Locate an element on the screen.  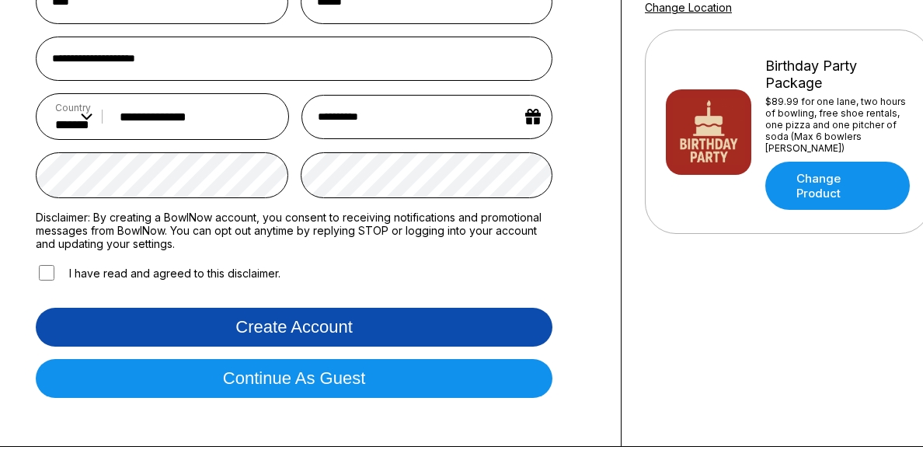
div: $89.99 for one lane, two hours of bowling, free shoe rentals, one pizza and one pitcher of soda (... is located at coordinates (837, 124).